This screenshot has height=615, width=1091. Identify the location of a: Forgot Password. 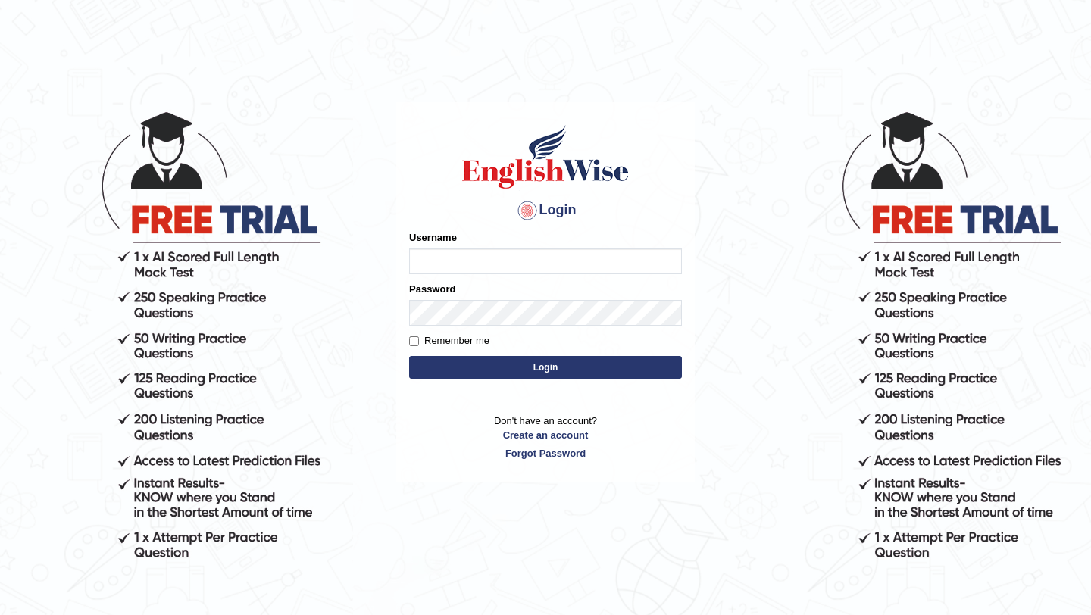
(545, 453).